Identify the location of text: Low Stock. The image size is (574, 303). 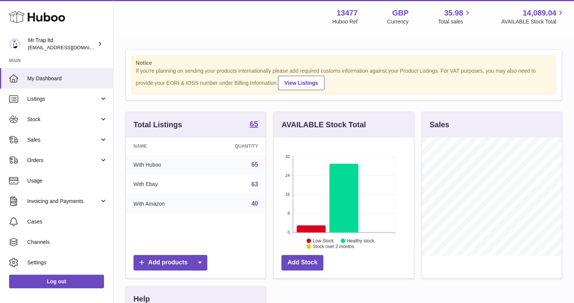
(323, 240).